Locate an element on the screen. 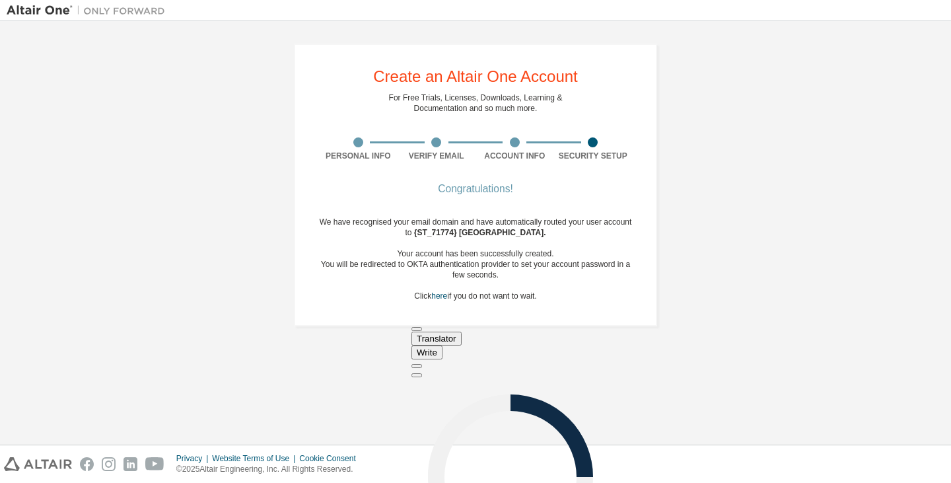 This screenshot has width=951, height=483. div: For Free Trials, Licenses, Downloads, Learning & Documentation and so much more. is located at coordinates (475, 103).